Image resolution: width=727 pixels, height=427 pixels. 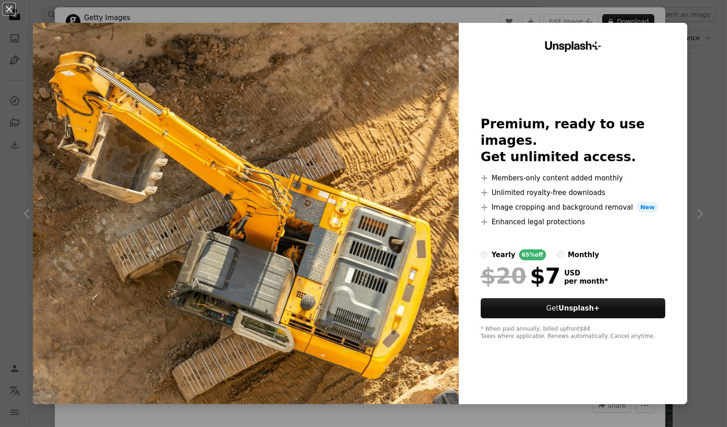 What do you see at coordinates (647, 207) in the screenshot?
I see `span: New` at bounding box center [647, 207].